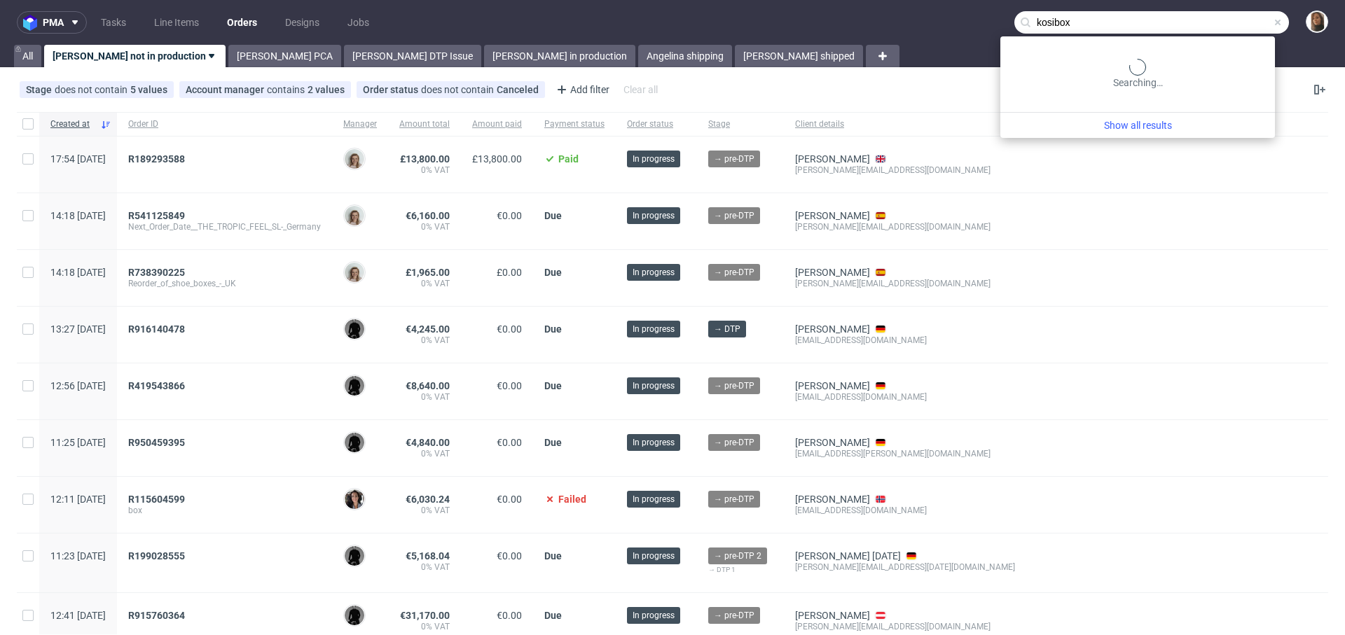  Describe the element at coordinates (1138, 125) in the screenshot. I see `a: Show all results` at that location.